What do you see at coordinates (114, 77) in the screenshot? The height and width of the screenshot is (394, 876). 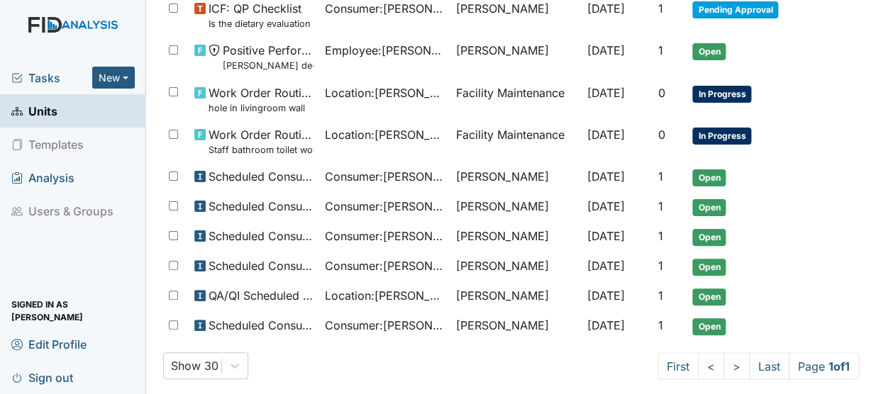 I see `button: New` at bounding box center [114, 77].